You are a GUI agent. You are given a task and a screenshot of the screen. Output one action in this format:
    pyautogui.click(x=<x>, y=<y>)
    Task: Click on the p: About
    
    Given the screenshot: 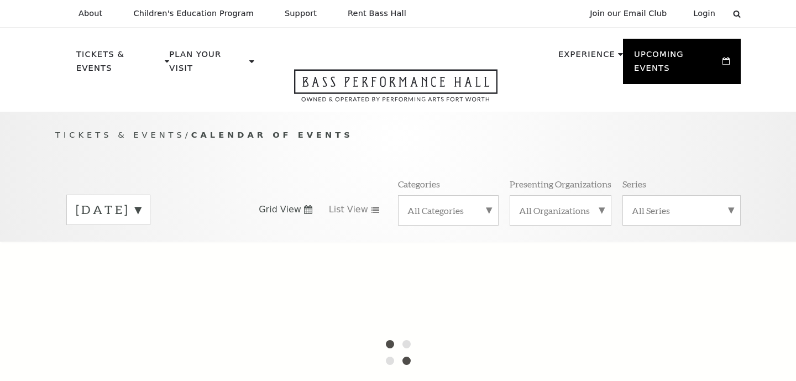 What is the action you would take?
    pyautogui.click(x=90, y=13)
    